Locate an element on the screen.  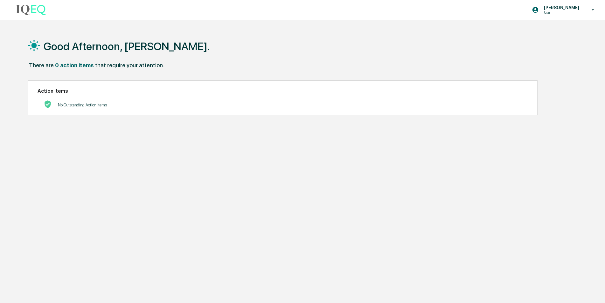
p: User is located at coordinates (560, 12).